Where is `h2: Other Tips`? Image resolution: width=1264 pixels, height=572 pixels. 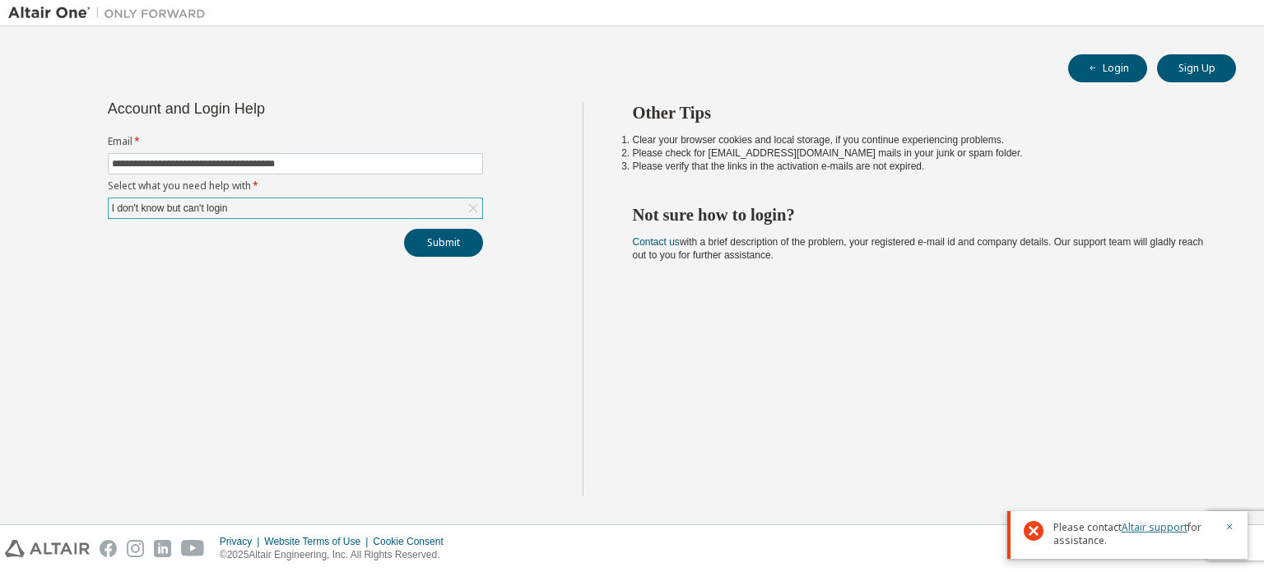 h2: Other Tips is located at coordinates (920, 113).